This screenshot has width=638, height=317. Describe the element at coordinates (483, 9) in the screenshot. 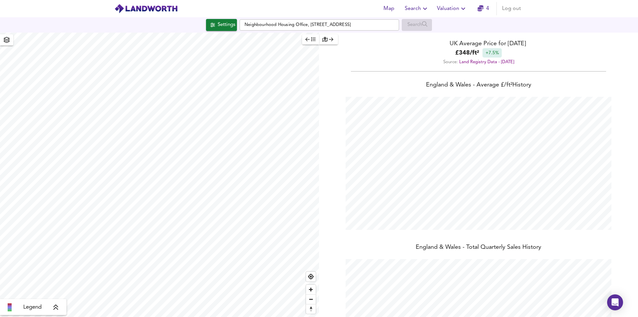

I see `a: 4` at that location.